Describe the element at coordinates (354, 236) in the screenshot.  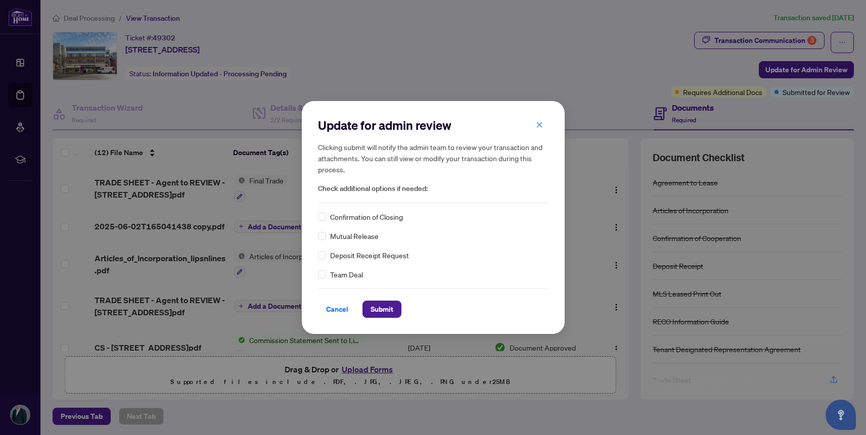
I see `span: Mutual Release` at that location.